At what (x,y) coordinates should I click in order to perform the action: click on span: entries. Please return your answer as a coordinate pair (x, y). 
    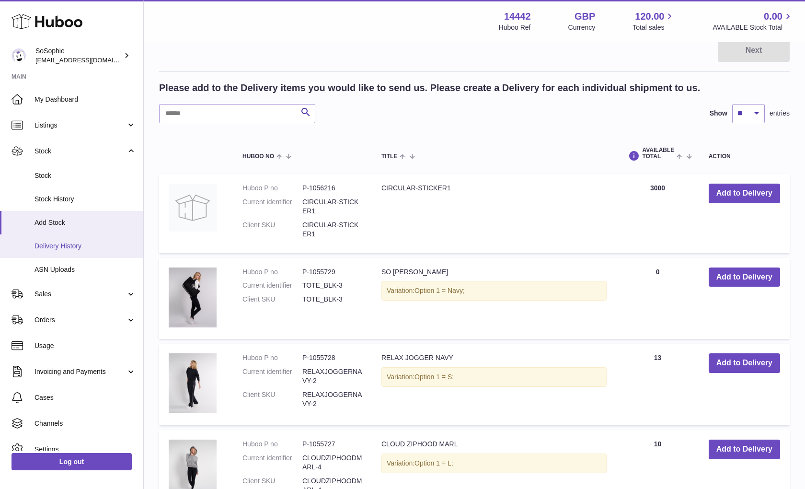
    Looking at the image, I should click on (779, 113).